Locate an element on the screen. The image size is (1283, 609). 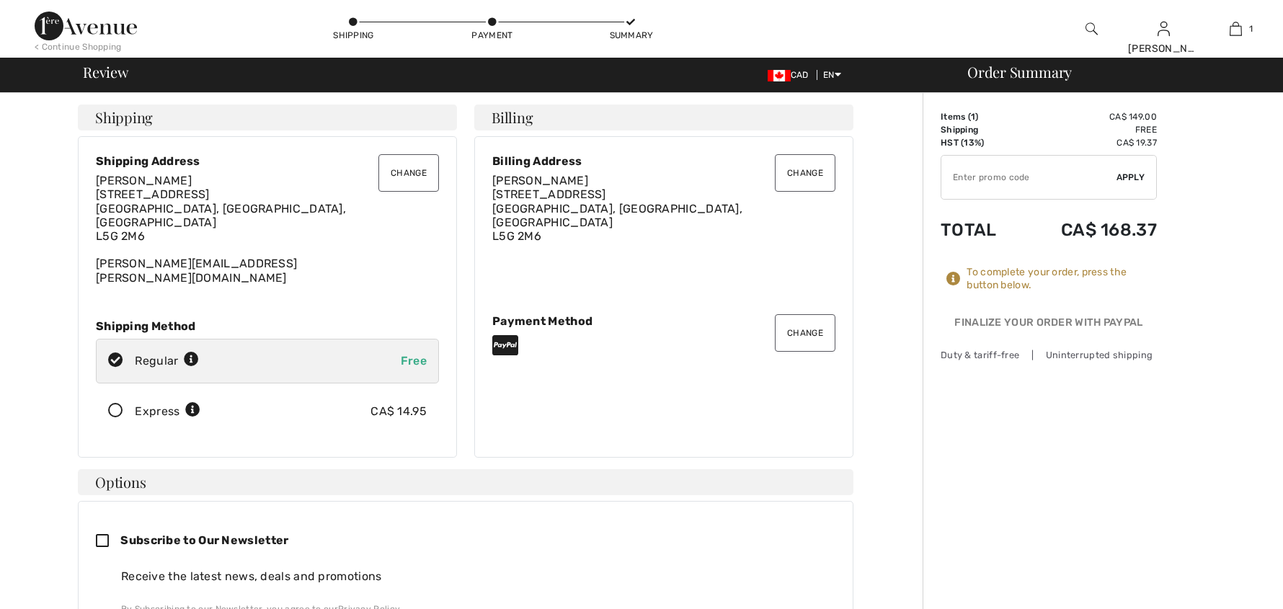
div: Shipping Method is located at coordinates (267, 326).